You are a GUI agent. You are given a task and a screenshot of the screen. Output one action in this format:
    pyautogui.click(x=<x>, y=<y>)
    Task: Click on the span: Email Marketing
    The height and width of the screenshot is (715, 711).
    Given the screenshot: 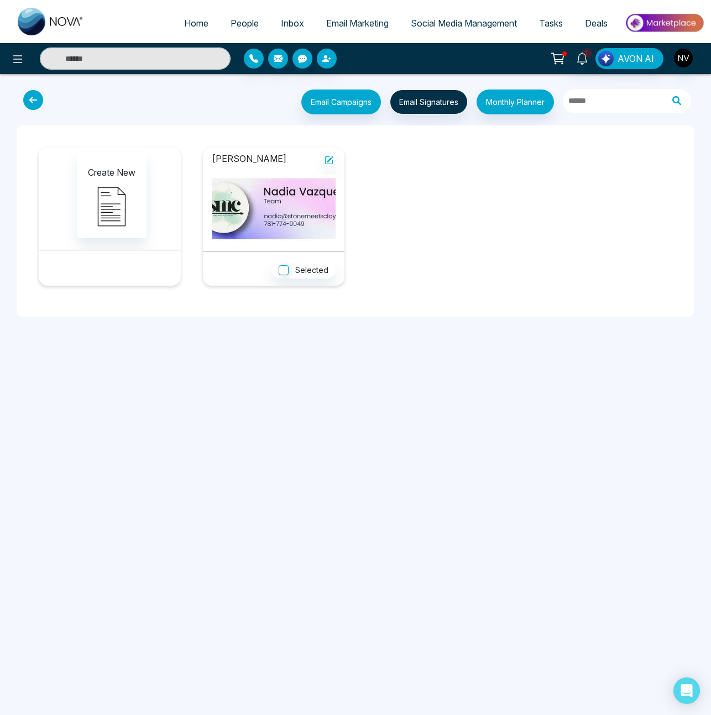 What is the action you would take?
    pyautogui.click(x=357, y=23)
    